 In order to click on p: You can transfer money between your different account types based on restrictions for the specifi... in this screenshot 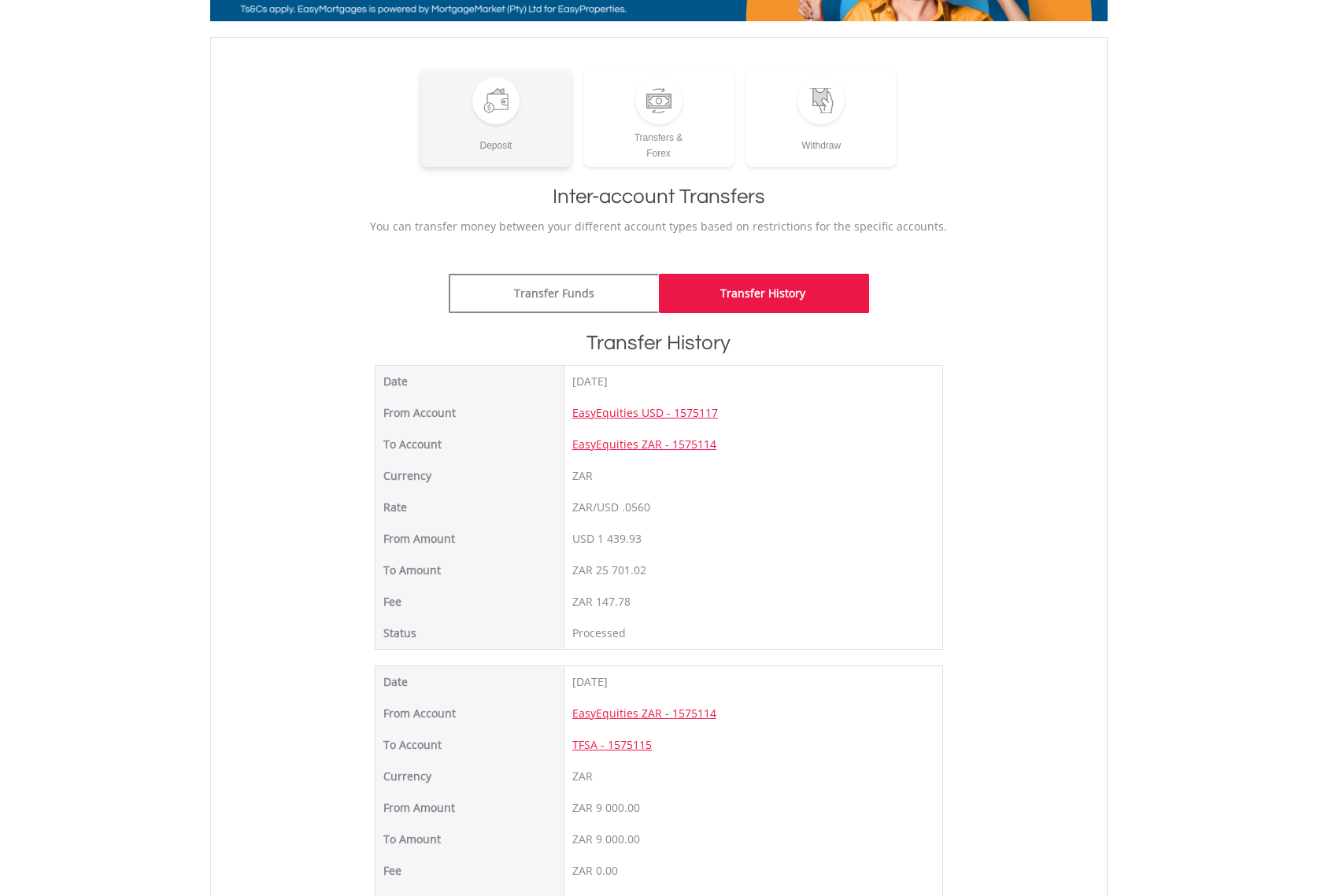, I will do `click(659, 226)`.